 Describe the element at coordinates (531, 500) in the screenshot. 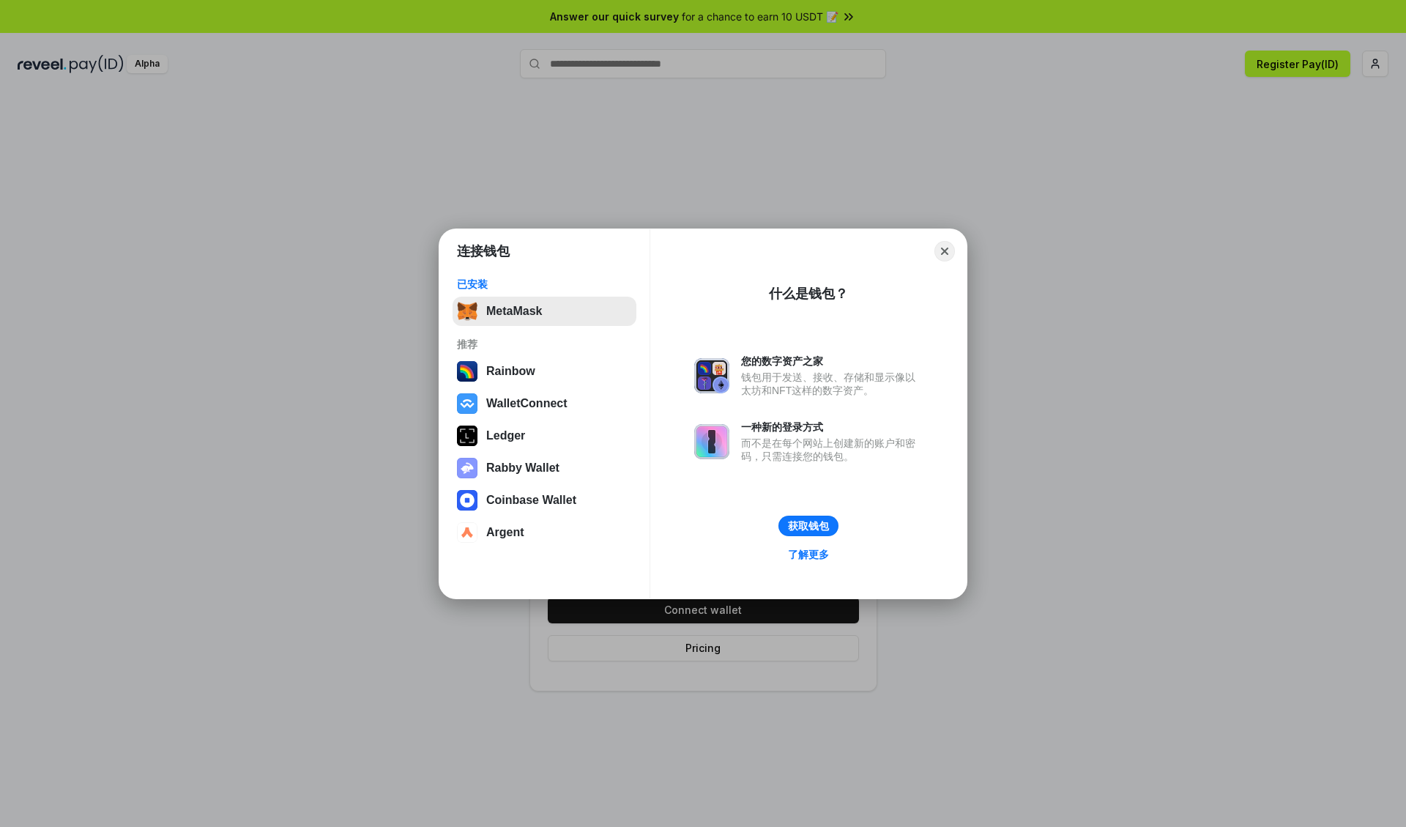

I see `div: Coinbase Wallet` at that location.